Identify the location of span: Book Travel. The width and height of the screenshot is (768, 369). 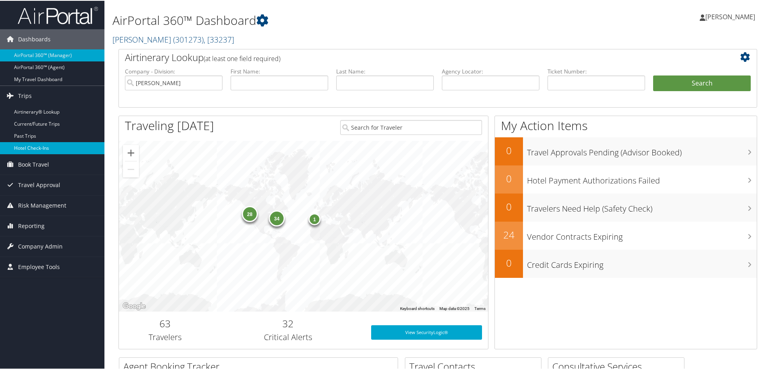
(33, 164).